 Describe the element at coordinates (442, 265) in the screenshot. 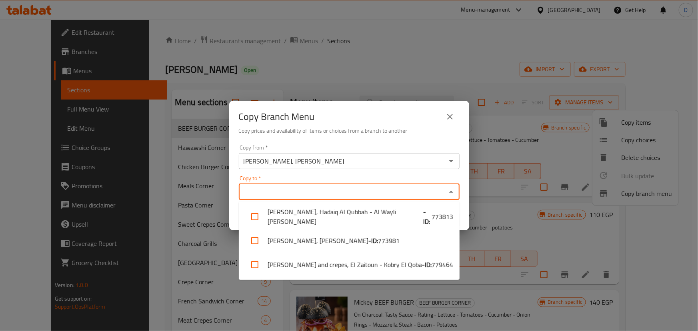

I see `span: 779464` at that location.